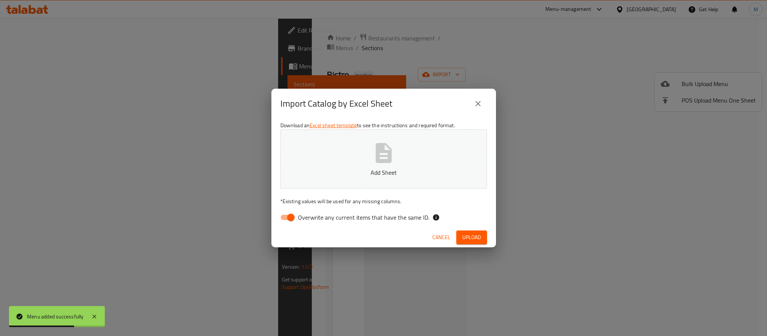  What do you see at coordinates (384, 159) in the screenshot?
I see `button: Add Sheet` at bounding box center [384, 159].